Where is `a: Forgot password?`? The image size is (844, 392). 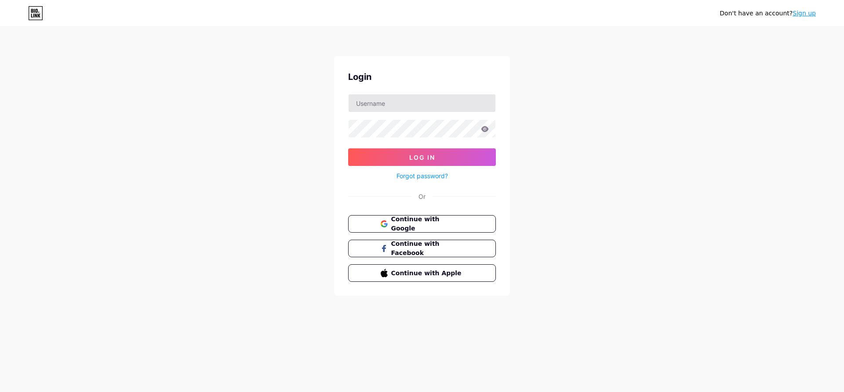 a: Forgot password? is located at coordinates (422, 176).